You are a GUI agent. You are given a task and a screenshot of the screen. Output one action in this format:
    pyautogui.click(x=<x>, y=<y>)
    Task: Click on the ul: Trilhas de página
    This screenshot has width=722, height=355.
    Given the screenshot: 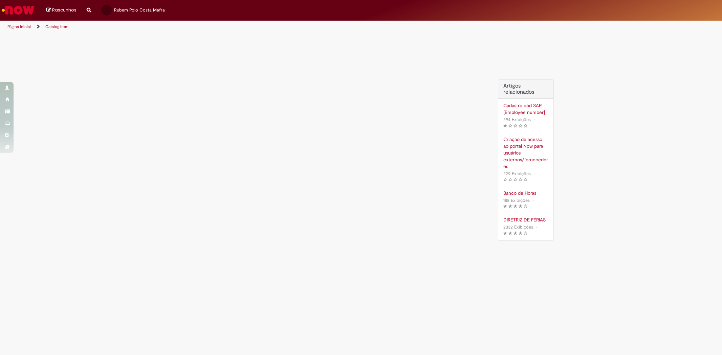 What is the action you would take?
    pyautogui.click(x=241, y=27)
    